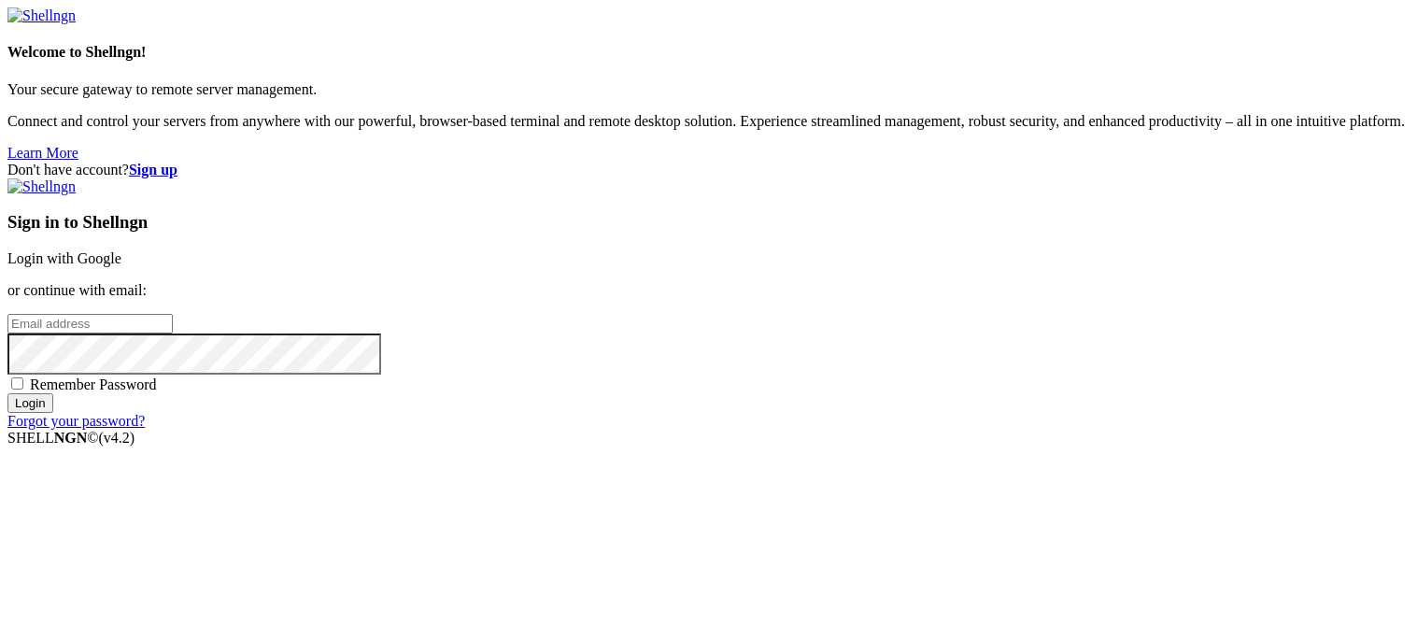 Image resolution: width=1417 pixels, height=639 pixels. I want to click on p: Connect and control your servers from anywhere with our powerful, browser-based terminal and remo..., so click(708, 121).